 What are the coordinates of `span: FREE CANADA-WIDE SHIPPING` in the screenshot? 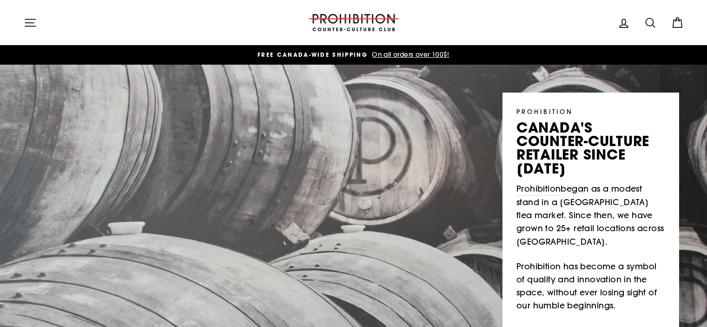 It's located at (312, 54).